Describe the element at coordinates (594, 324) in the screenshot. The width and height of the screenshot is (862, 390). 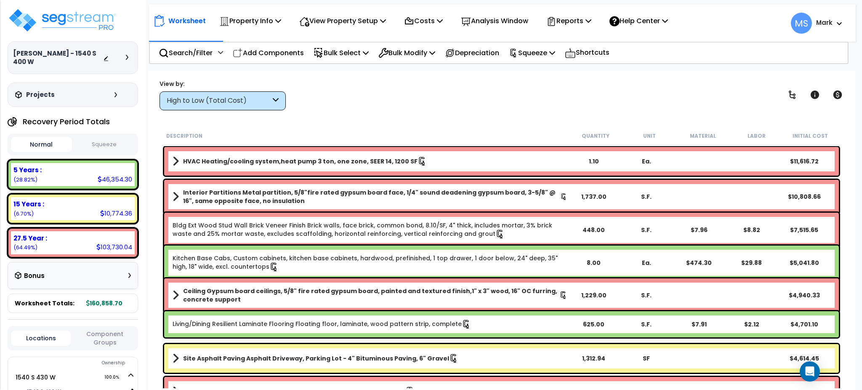
I see `div: 625.00` at that location.